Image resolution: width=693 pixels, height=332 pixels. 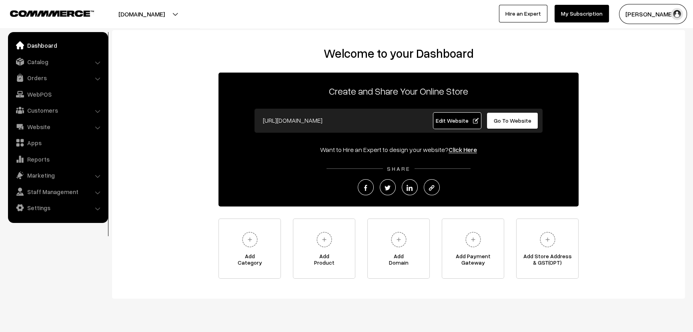 I want to click on a: Settings, so click(x=58, y=207).